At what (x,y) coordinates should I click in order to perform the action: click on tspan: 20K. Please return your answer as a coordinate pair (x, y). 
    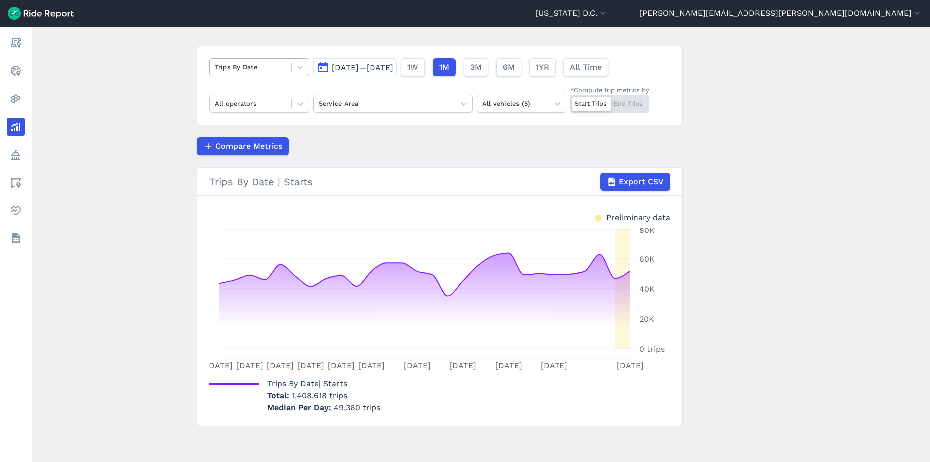
    Looking at the image, I should click on (647, 319).